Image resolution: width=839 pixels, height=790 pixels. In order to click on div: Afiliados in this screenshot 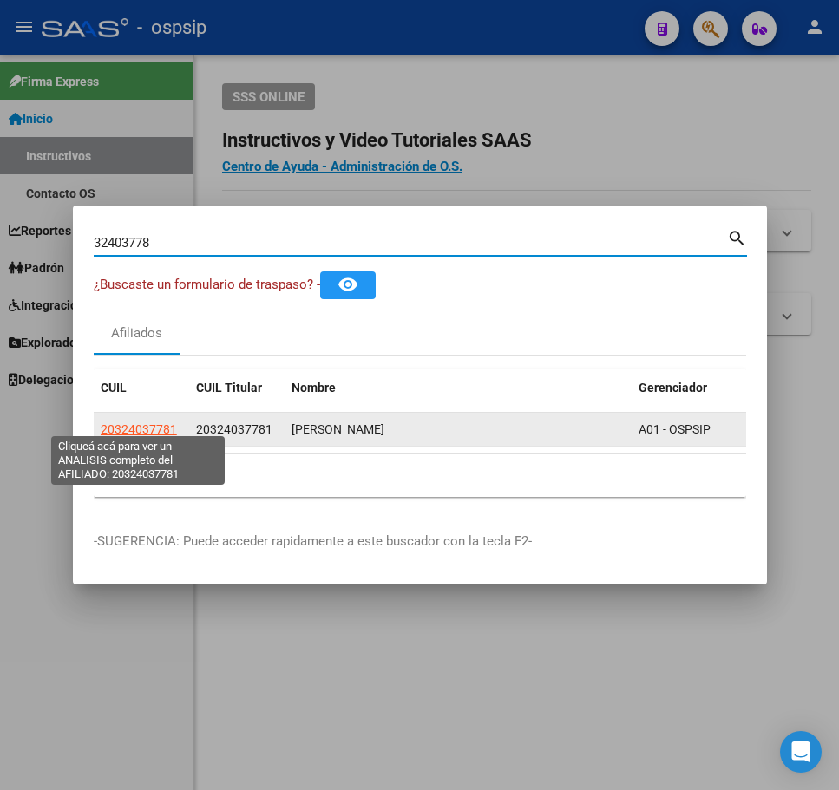, I will do `click(136, 333)`.